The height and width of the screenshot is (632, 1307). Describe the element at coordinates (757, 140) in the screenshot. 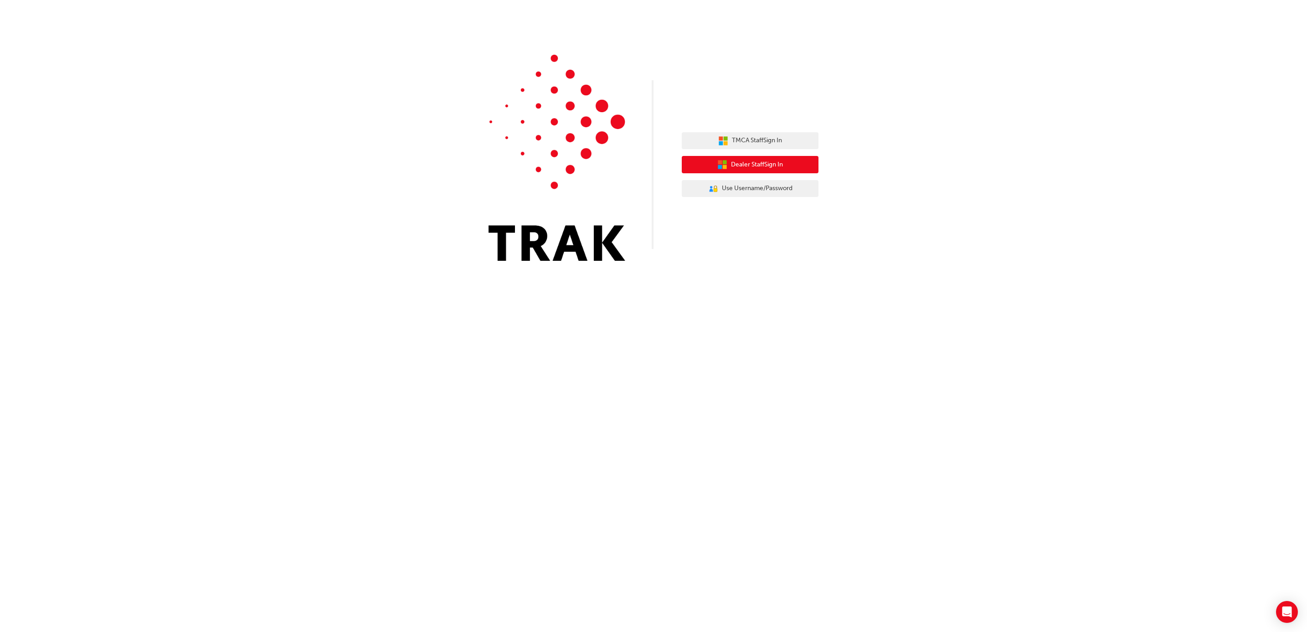

I see `span: TMCA Staff Sign In` at that location.